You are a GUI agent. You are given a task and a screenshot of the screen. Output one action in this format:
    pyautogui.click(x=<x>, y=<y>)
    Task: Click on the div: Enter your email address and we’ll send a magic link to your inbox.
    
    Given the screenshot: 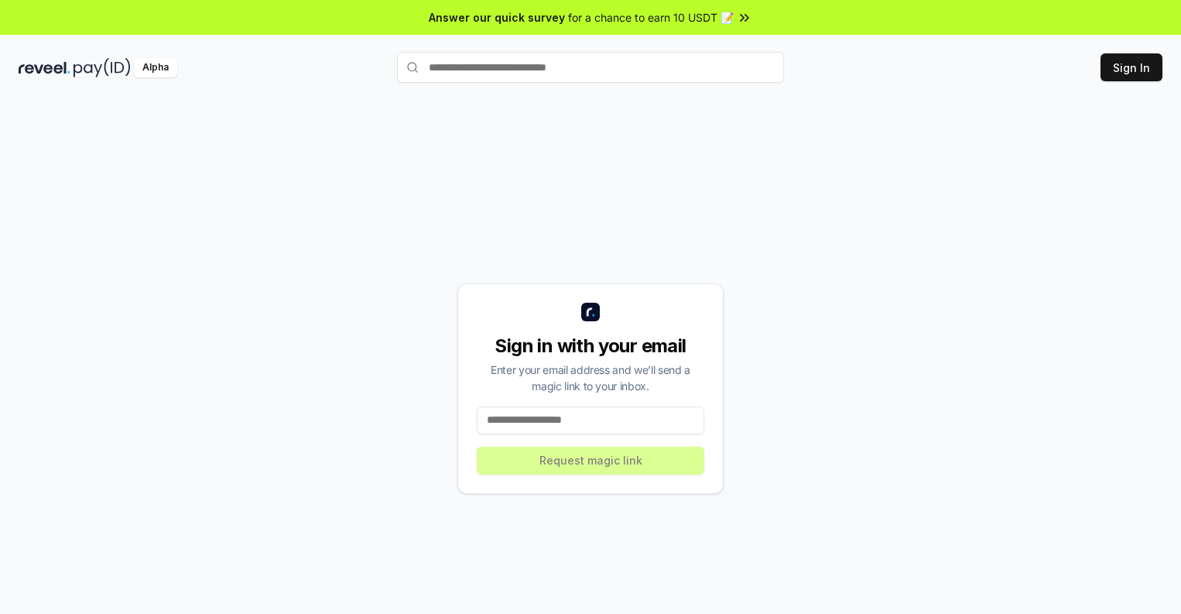 What is the action you would take?
    pyautogui.click(x=591, y=378)
    